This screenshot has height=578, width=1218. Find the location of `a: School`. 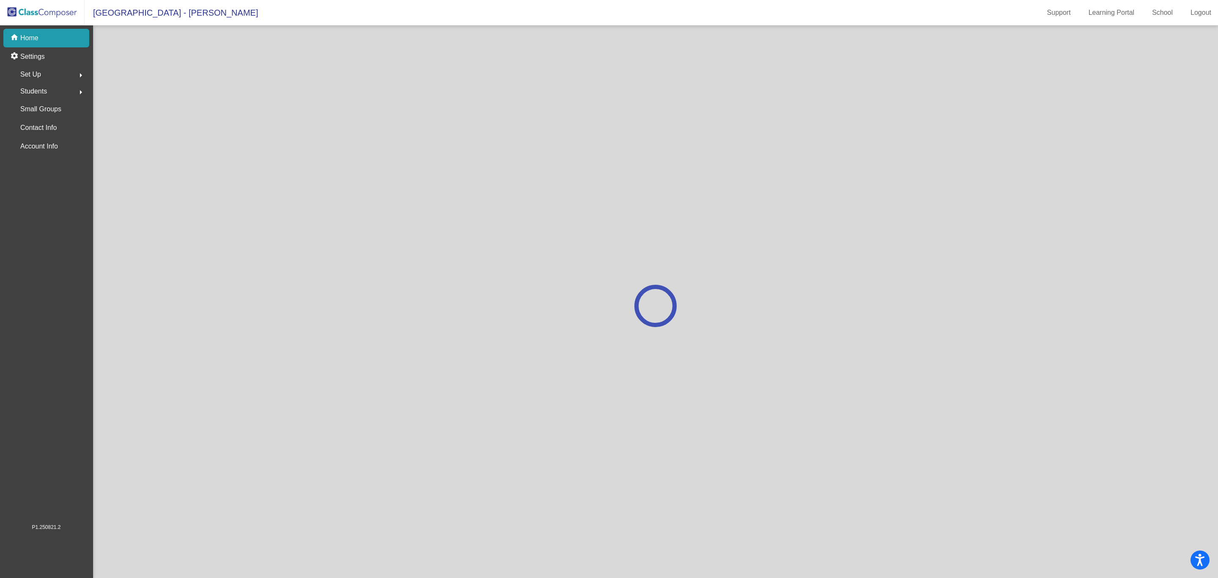

a: School is located at coordinates (1162, 13).